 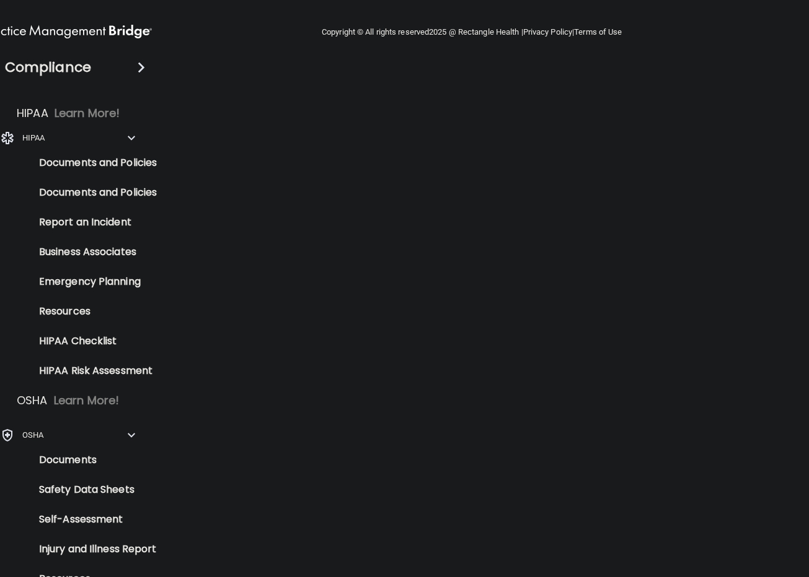 What do you see at coordinates (92, 312) in the screenshot?
I see `p: Resources` at bounding box center [92, 312].